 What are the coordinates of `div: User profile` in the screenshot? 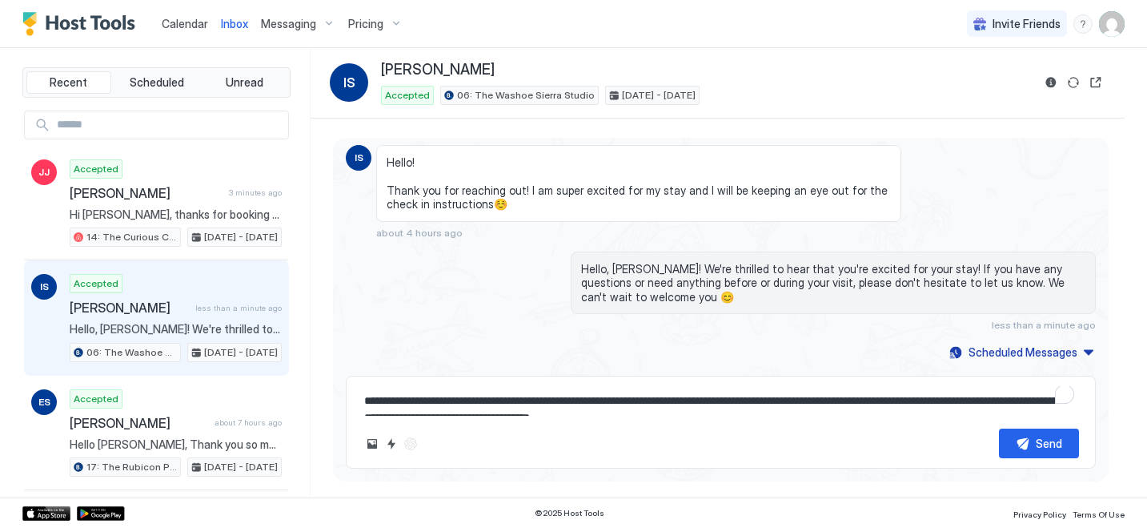 It's located at (1112, 24).